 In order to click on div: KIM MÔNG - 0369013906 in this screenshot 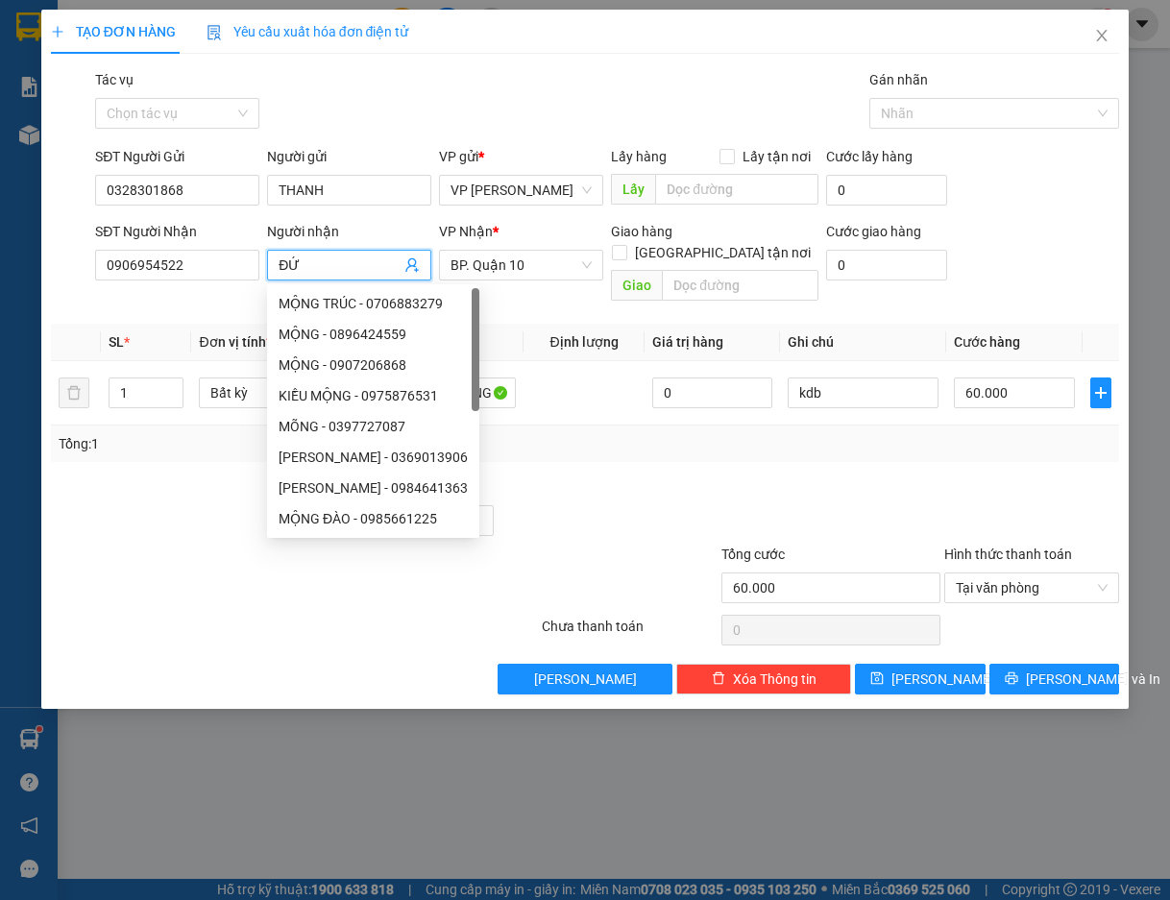, I will do `click(373, 457)`.